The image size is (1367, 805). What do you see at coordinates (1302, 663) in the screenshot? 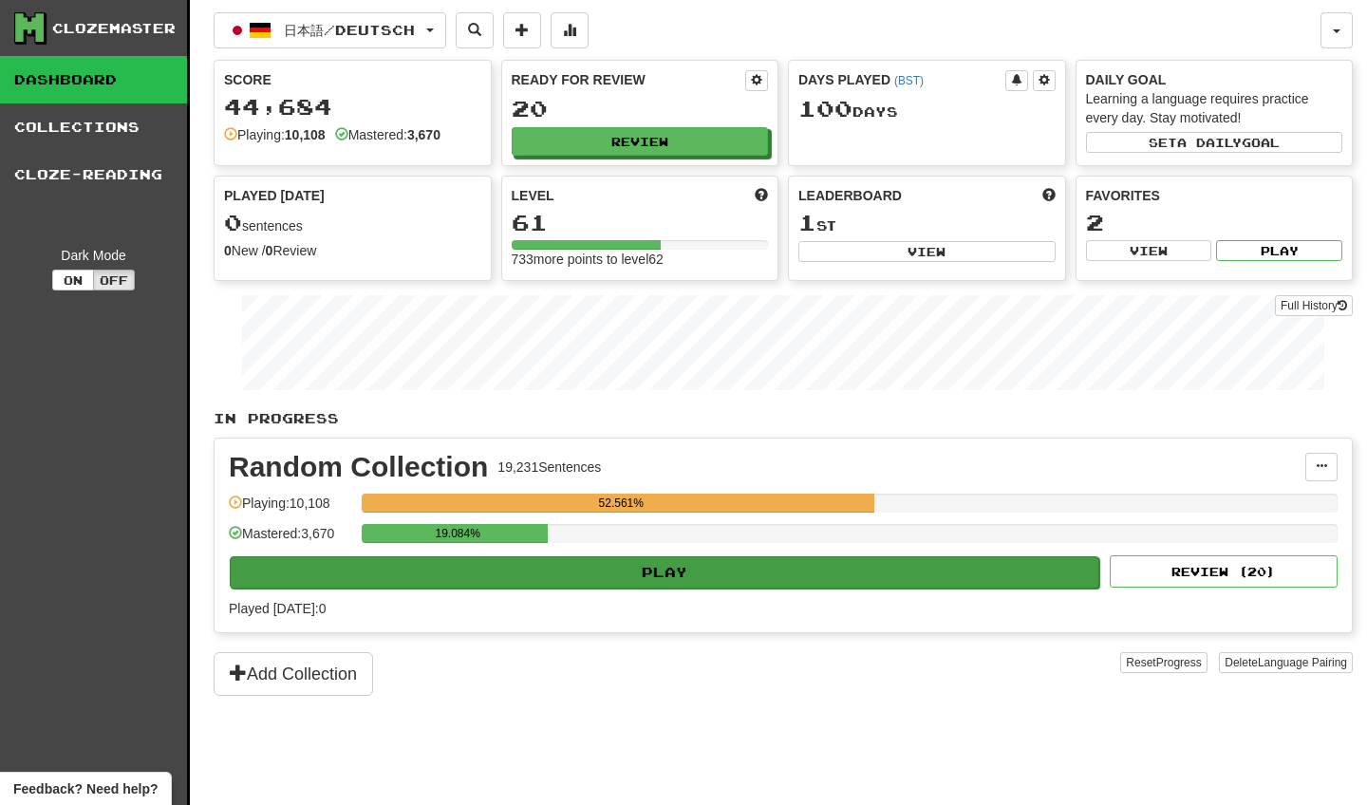
I see `span: Language Pairing` at bounding box center [1302, 663].